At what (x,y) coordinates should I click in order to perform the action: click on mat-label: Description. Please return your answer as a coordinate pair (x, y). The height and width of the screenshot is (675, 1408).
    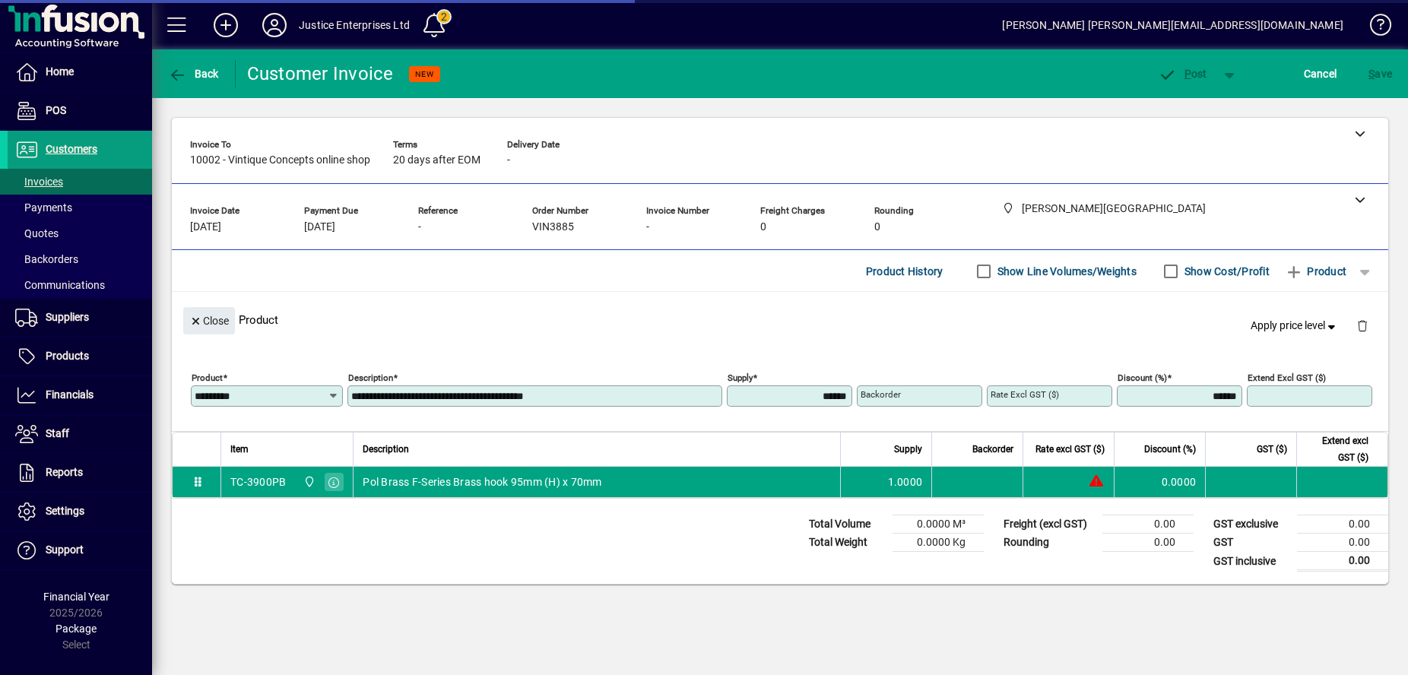
    Looking at the image, I should click on (370, 378).